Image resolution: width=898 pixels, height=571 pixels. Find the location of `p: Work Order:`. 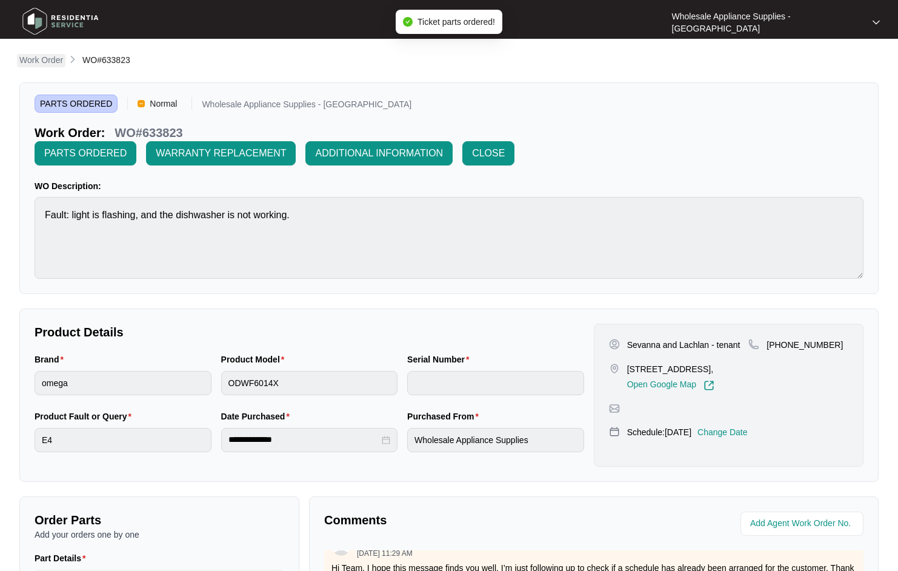

p: Work Order: is located at coordinates (70, 133).